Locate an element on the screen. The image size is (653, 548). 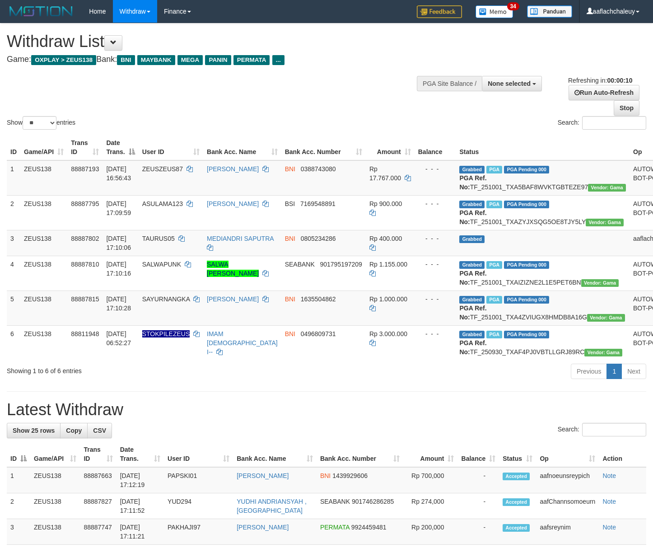
th: Game/API: activate to sort column ascending is located at coordinates (44, 147).